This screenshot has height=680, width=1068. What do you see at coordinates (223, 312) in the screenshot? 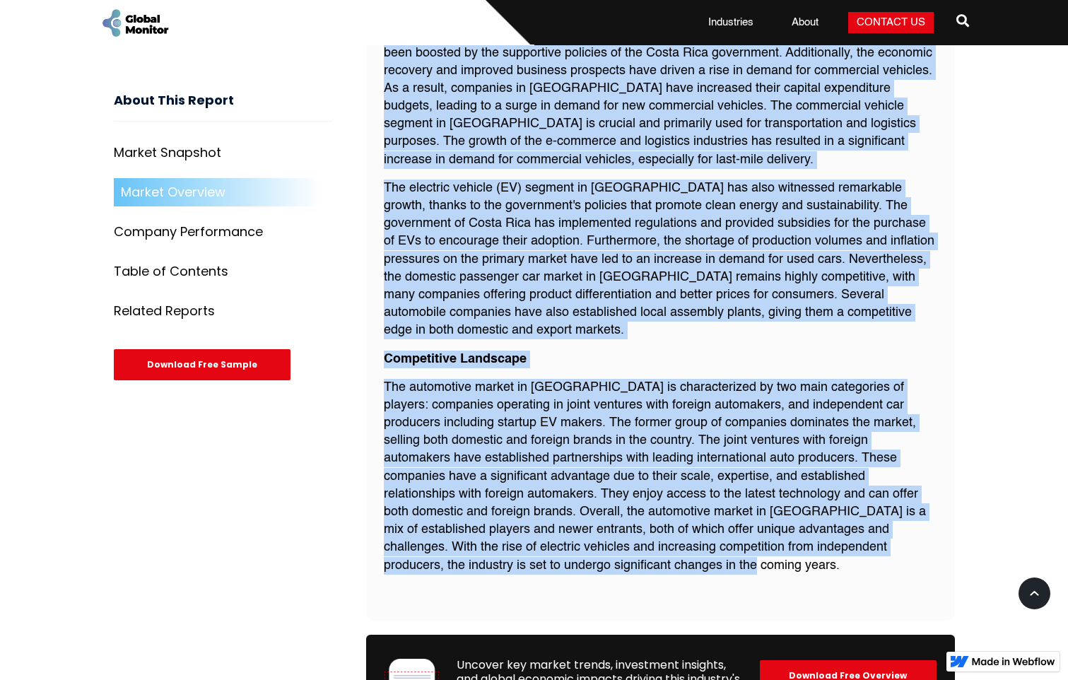
I see `a: Related Reports` at bounding box center [223, 312].